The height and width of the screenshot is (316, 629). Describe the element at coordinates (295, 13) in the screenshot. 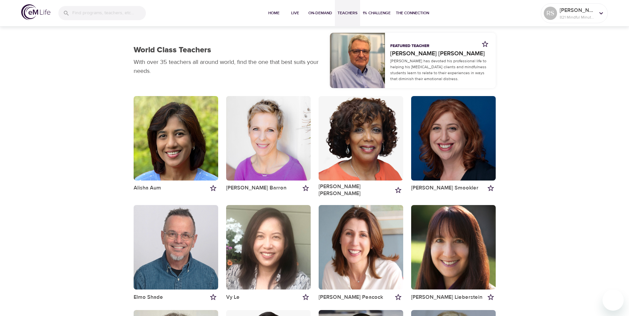

I see `span: Live` at that location.